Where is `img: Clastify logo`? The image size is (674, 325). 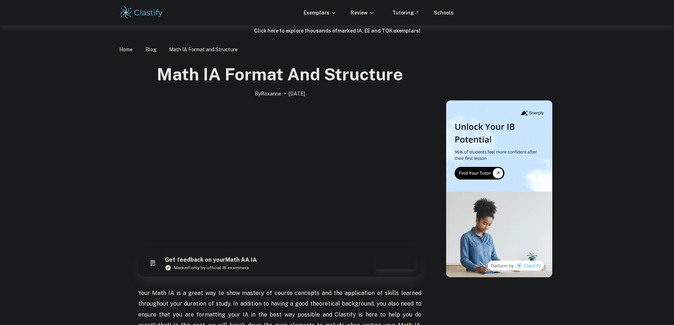 img: Clastify logo is located at coordinates (142, 13).